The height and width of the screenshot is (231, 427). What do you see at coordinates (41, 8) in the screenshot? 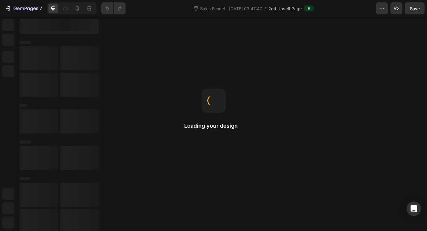
I see `p: 7` at bounding box center [41, 8].